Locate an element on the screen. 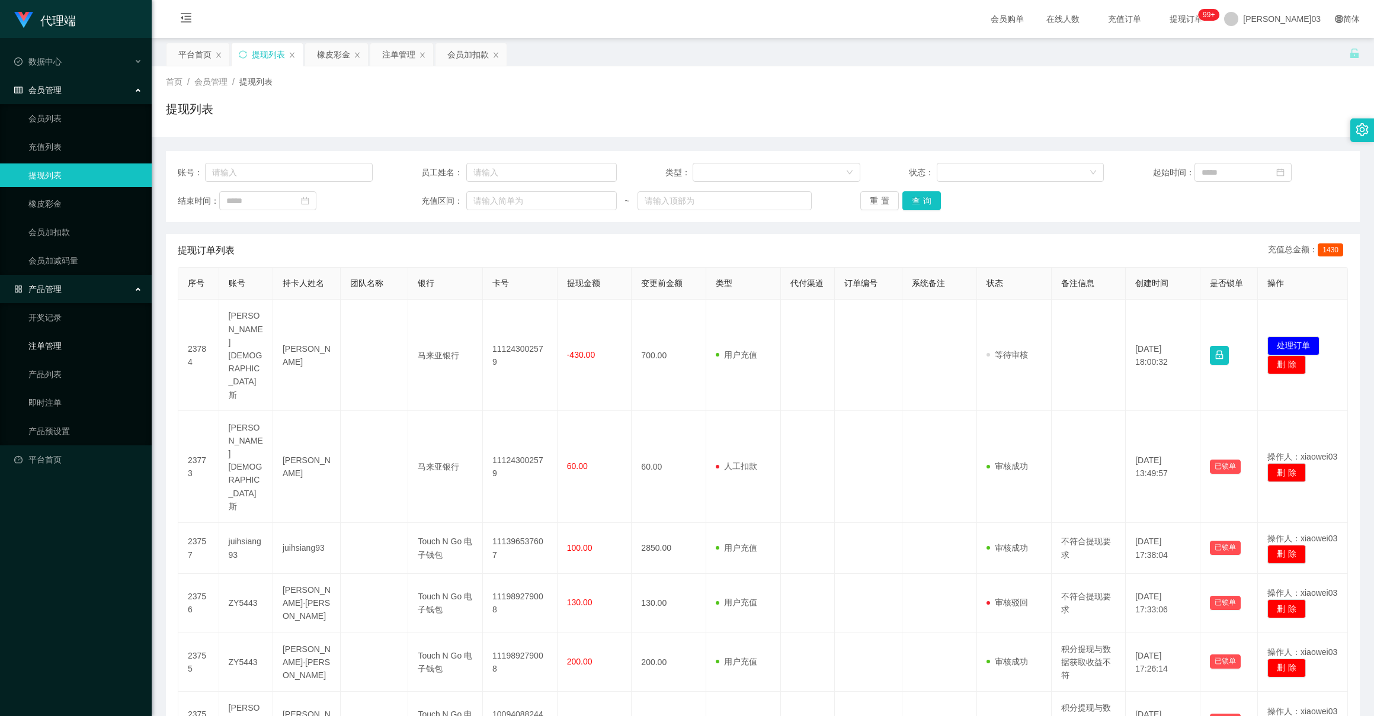 The image size is (1374, 716). a: 提现列表 is located at coordinates (85, 175).